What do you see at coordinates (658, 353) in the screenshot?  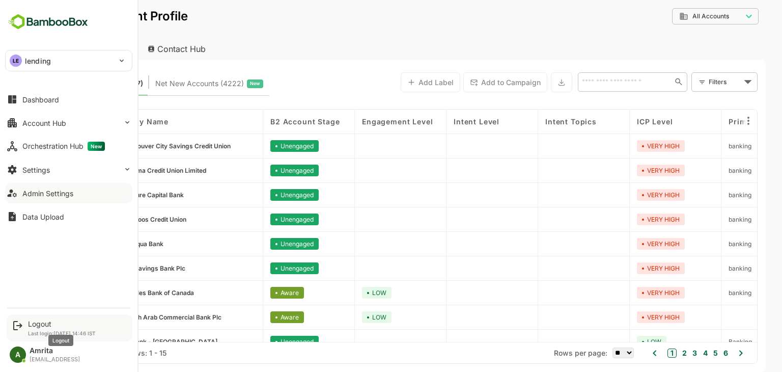 I see `button: 3` at bounding box center [658, 353].